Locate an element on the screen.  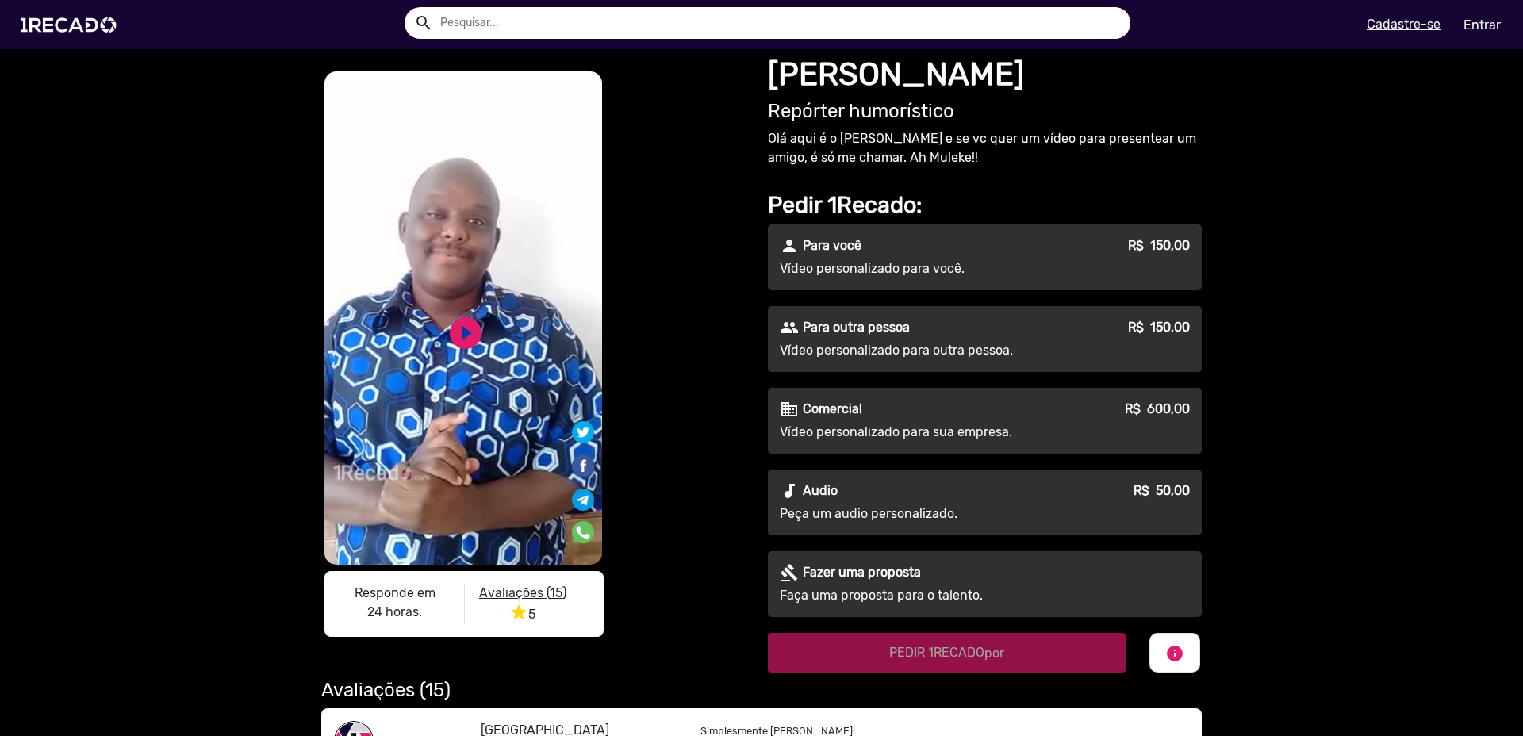
video: S1RECADO vídeos dedicados para fãs e empresas is located at coordinates (463, 318).